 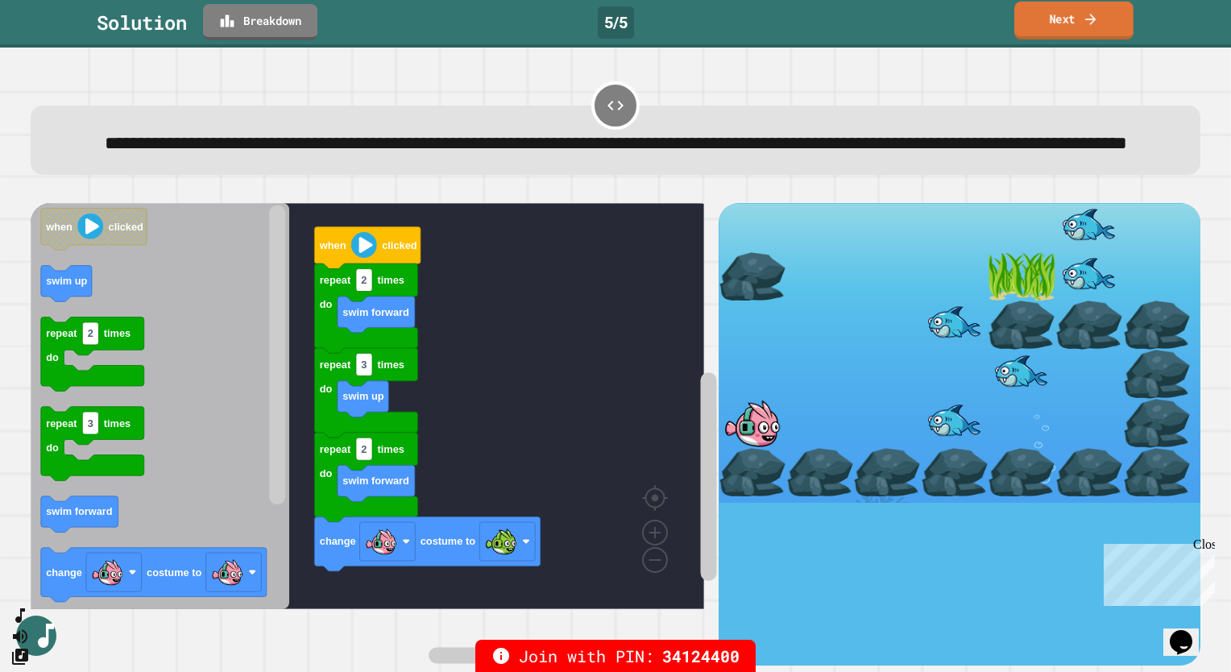 I want to click on div: Chat with us now!Close, so click(x=59, y=54).